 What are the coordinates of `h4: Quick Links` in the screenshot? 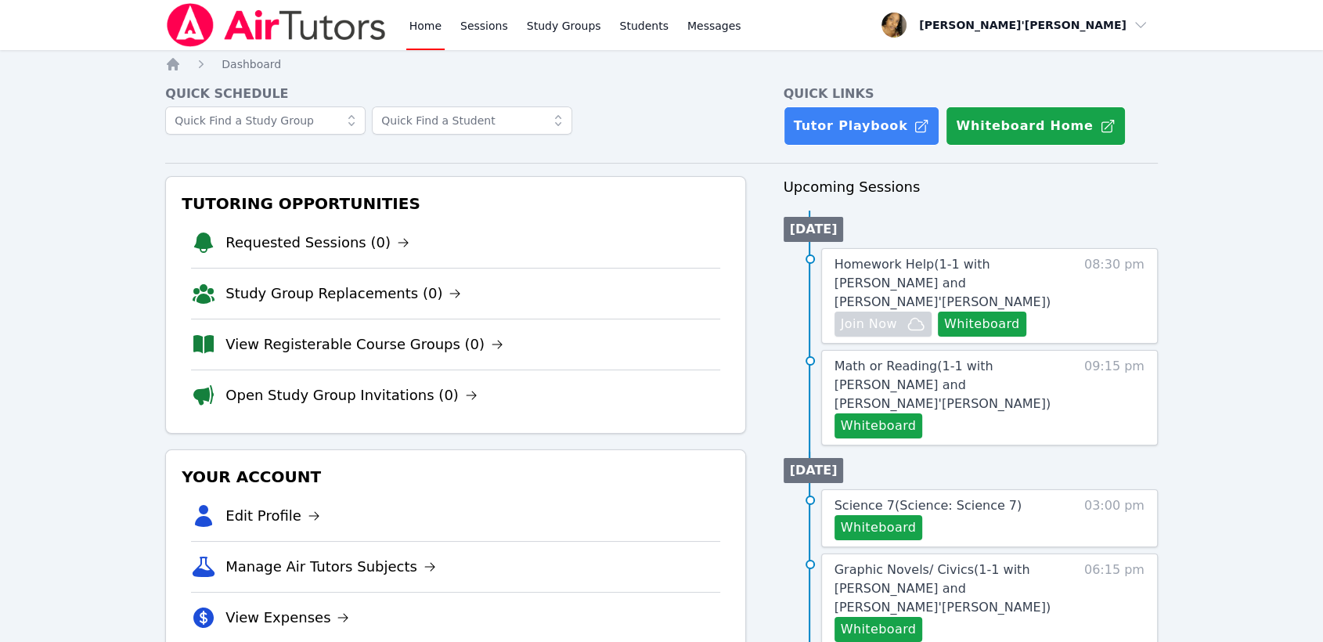 It's located at (971, 94).